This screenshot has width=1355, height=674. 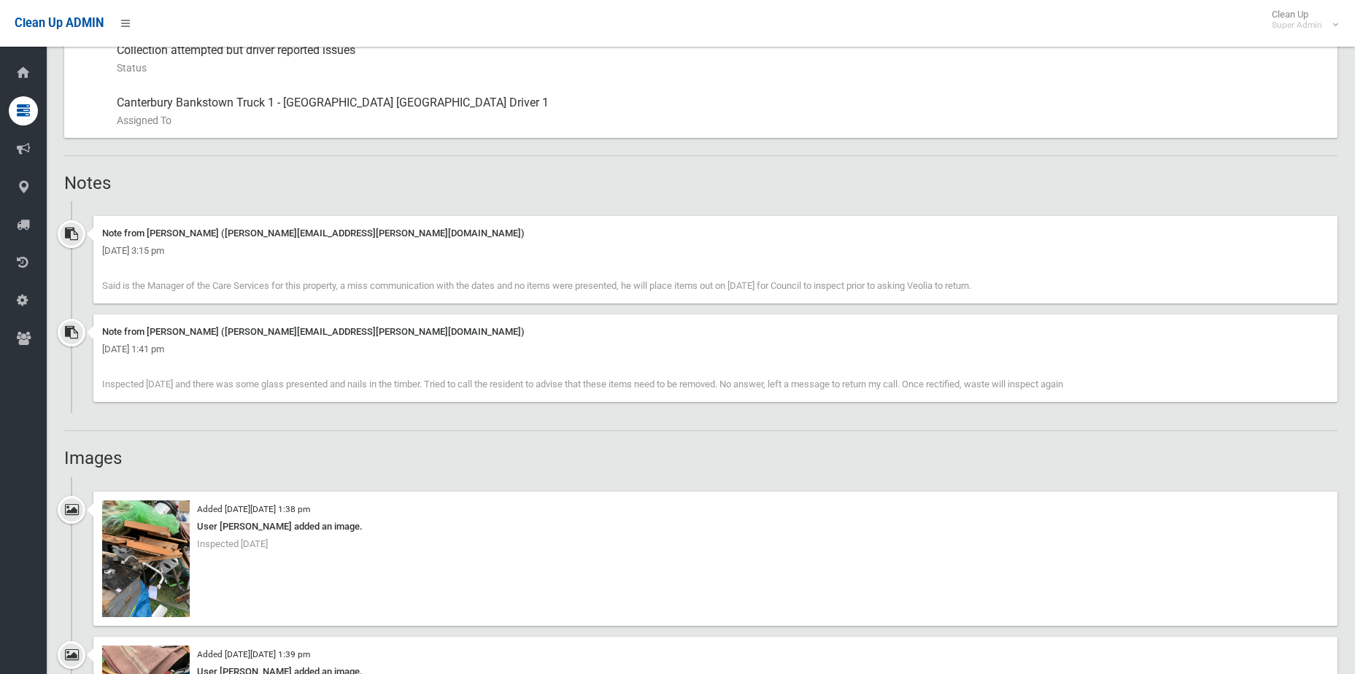 What do you see at coordinates (146, 559) in the screenshot?
I see `img: 19A%20Trebartha%20(4).jpg` at bounding box center [146, 559].